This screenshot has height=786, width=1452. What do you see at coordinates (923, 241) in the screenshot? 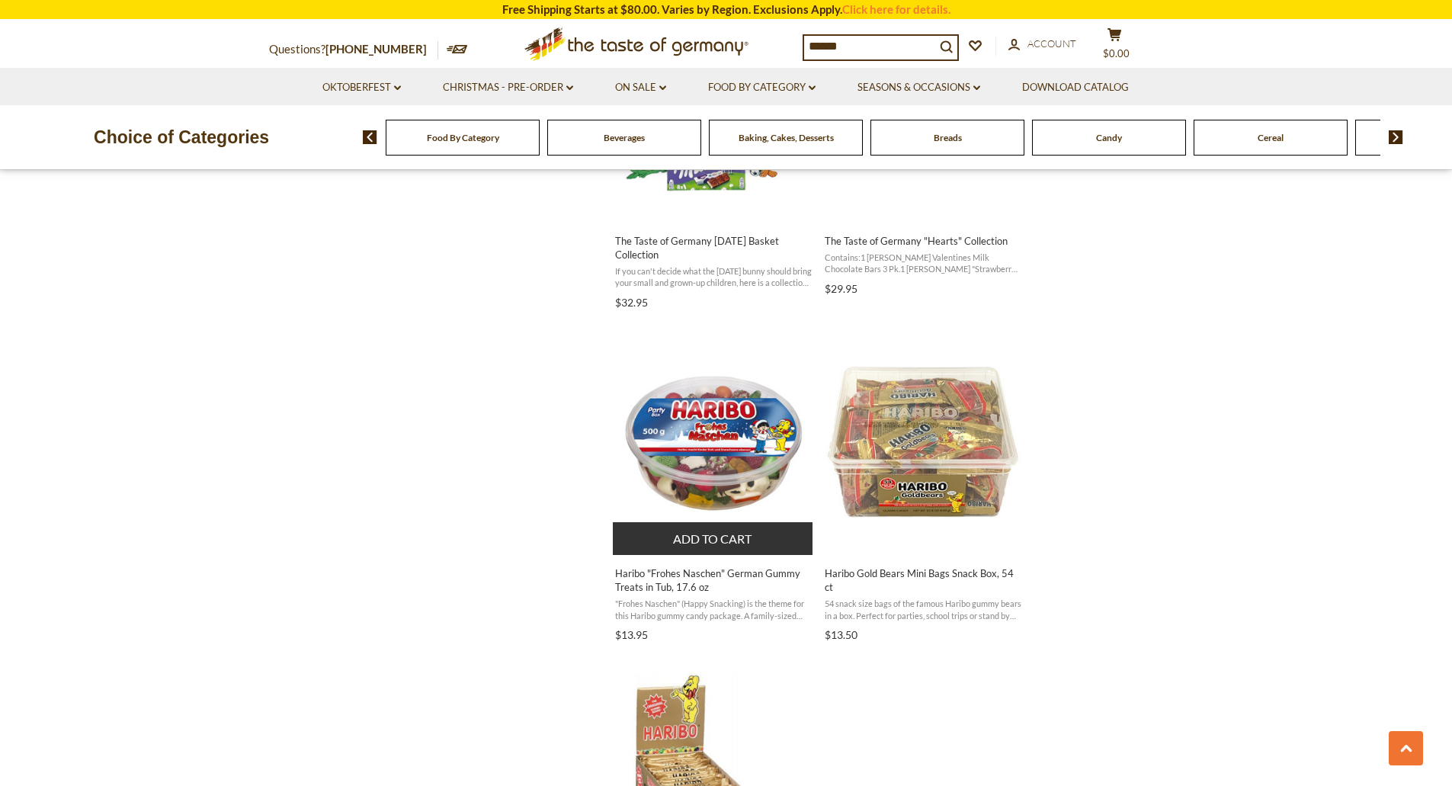
I see `span: The Taste of Germany "Hearts" Collection` at bounding box center [923, 241].